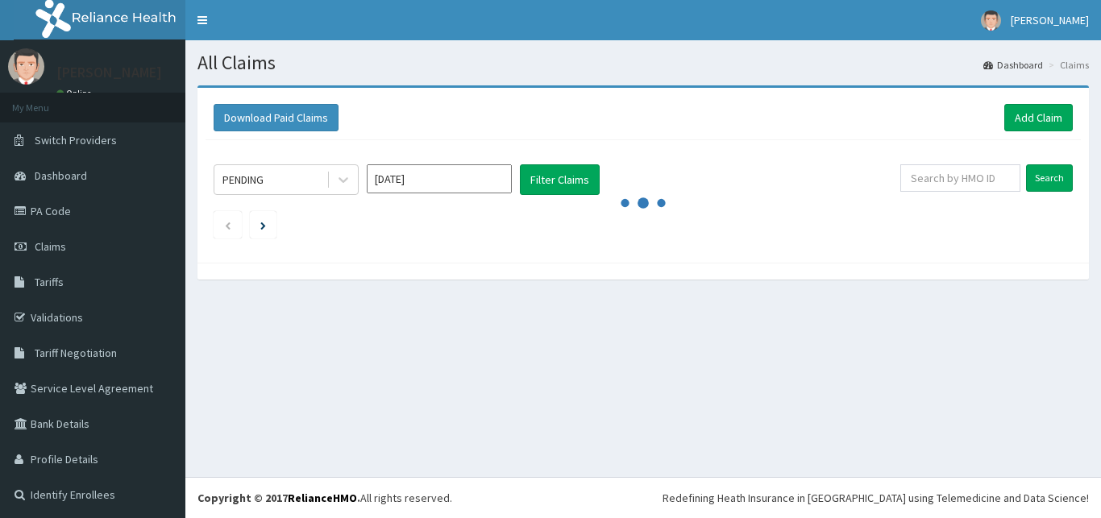 Image resolution: width=1101 pixels, height=518 pixels. I want to click on footer: All rights reserved., so click(643, 497).